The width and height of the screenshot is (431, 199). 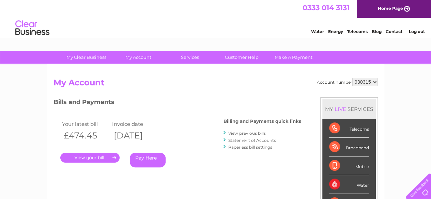 What do you see at coordinates (85, 124) in the screenshot?
I see `td: Your latest bill` at bounding box center [85, 124].